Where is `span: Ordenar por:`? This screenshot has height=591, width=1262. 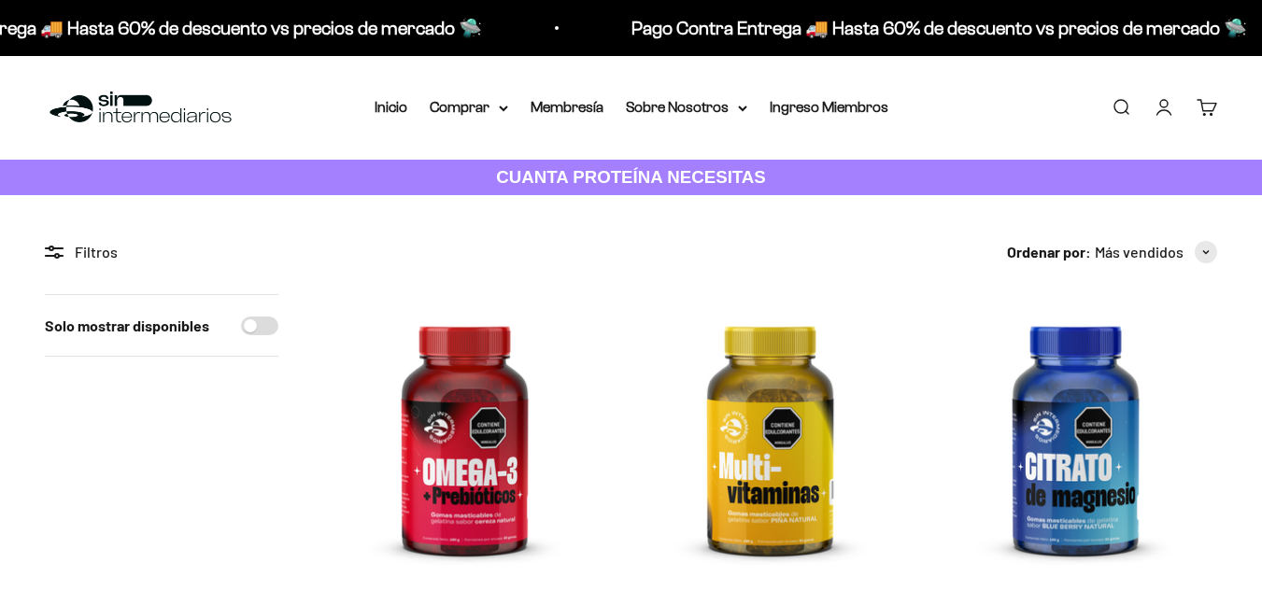
span: Ordenar por: is located at coordinates (1049, 252).